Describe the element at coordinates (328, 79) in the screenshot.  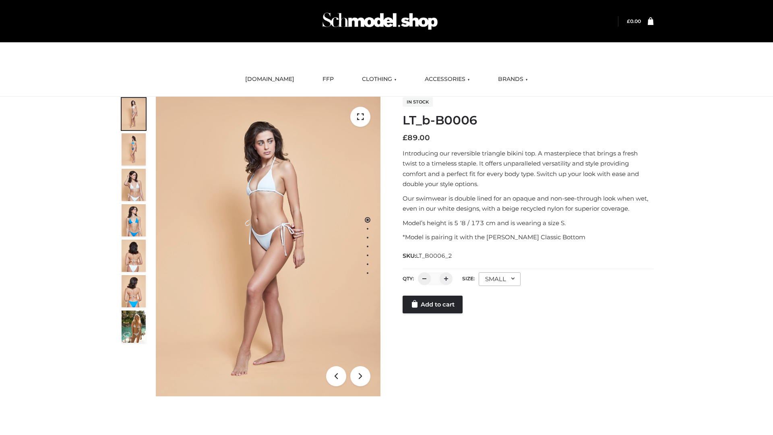
I see `a: FFP` at that location.